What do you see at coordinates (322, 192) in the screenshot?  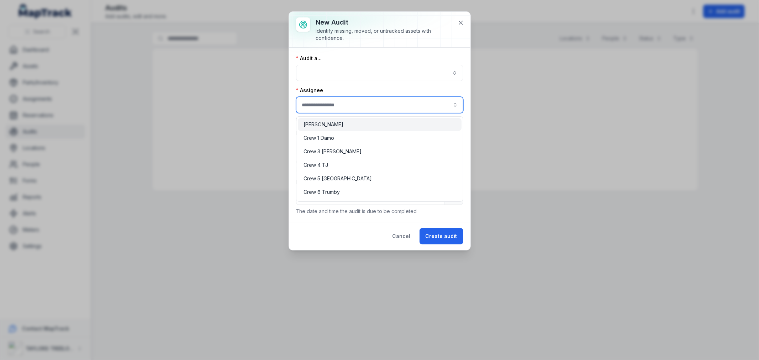 I see `span: Crew 6 Trumby` at bounding box center [322, 192].